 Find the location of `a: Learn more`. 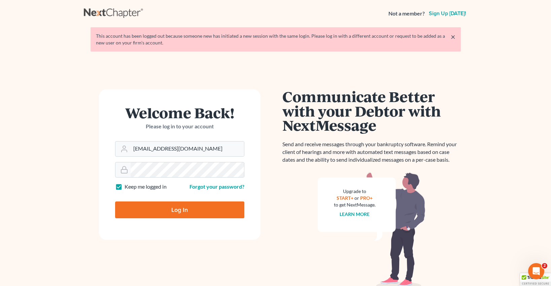

a: Learn more is located at coordinates (354, 214).